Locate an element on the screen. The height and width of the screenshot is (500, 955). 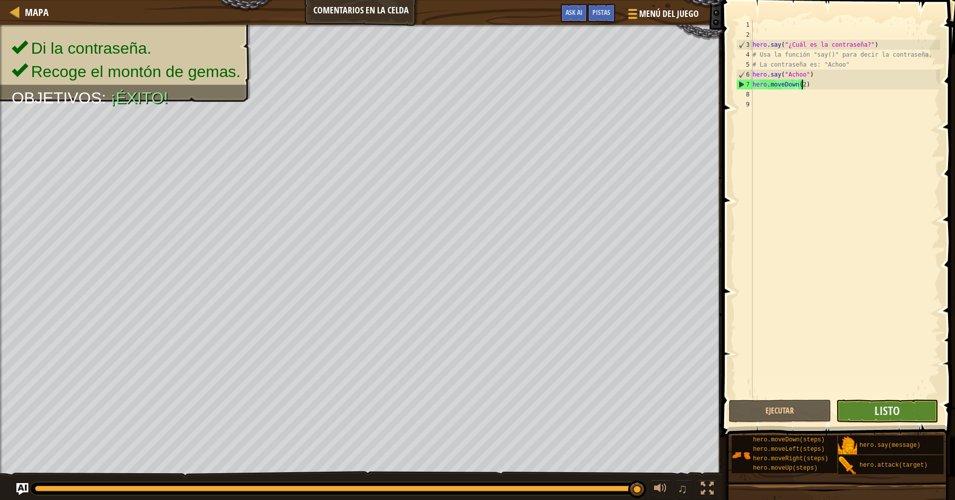
span: hero.moveUp(steps) is located at coordinates (785, 468).